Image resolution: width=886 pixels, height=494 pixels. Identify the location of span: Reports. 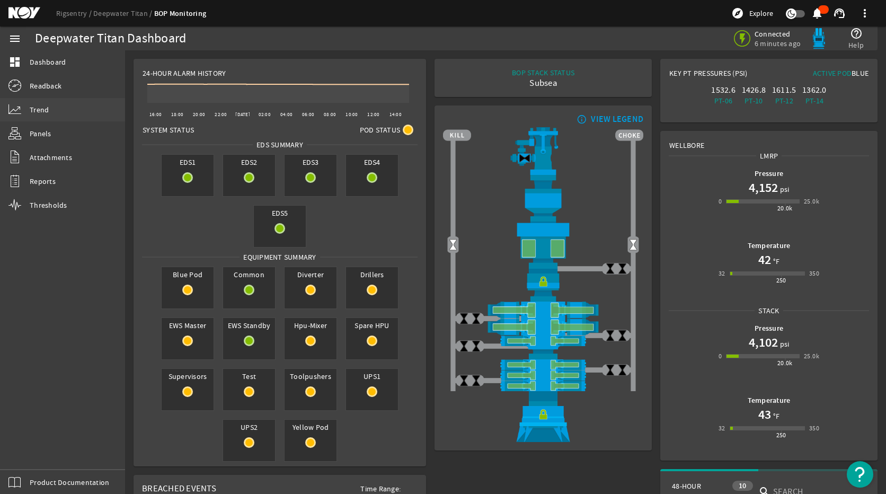
(42, 181).